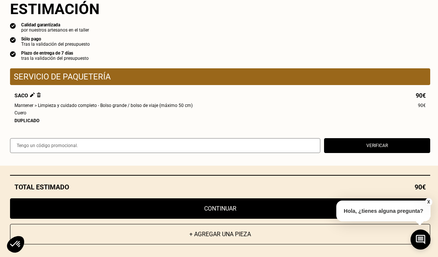  Describe the element at coordinates (220, 187) in the screenshot. I see `div: Total estimado` at that location.